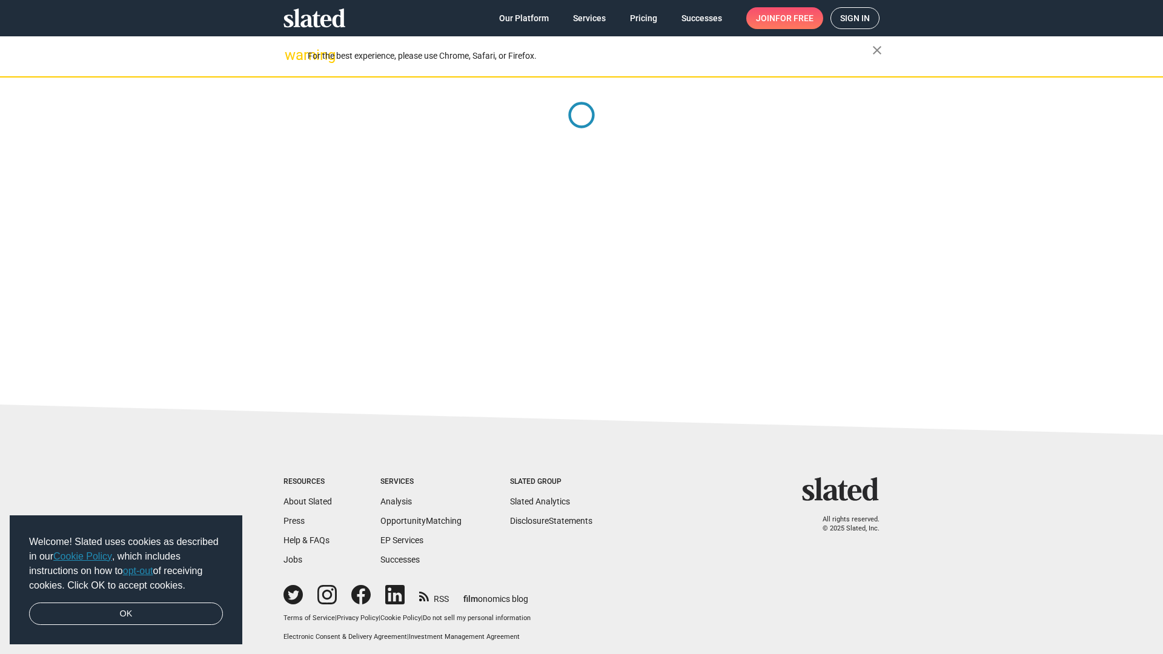  I want to click on a: Press, so click(294, 521).